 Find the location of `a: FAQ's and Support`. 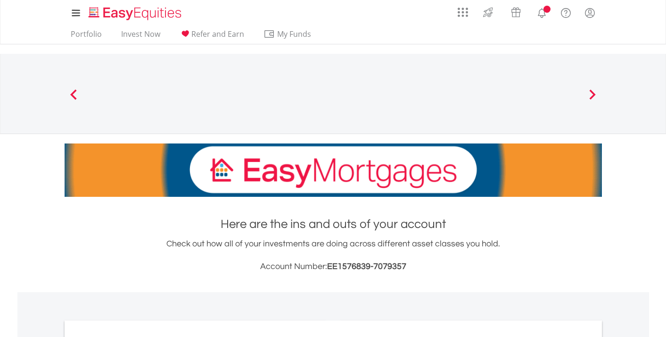

a: FAQ's and Support is located at coordinates (566, 12).